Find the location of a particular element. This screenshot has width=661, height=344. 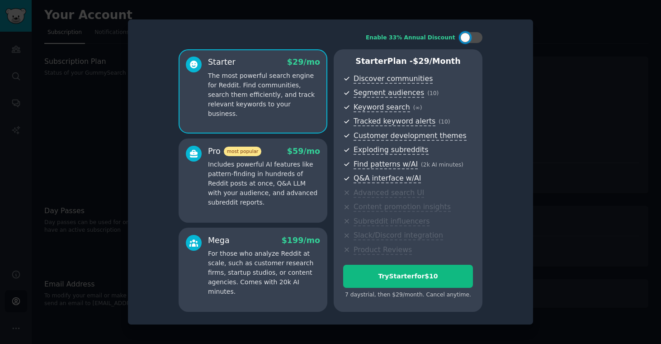

span: Product Reviews is located at coordinates (383, 250).